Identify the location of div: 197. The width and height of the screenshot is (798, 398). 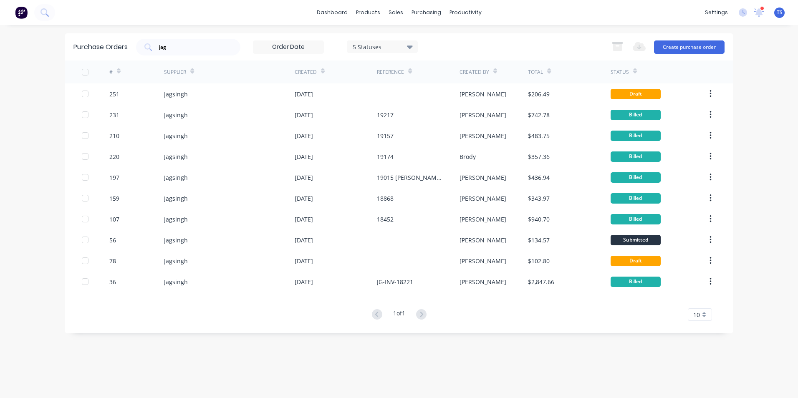
(114, 177).